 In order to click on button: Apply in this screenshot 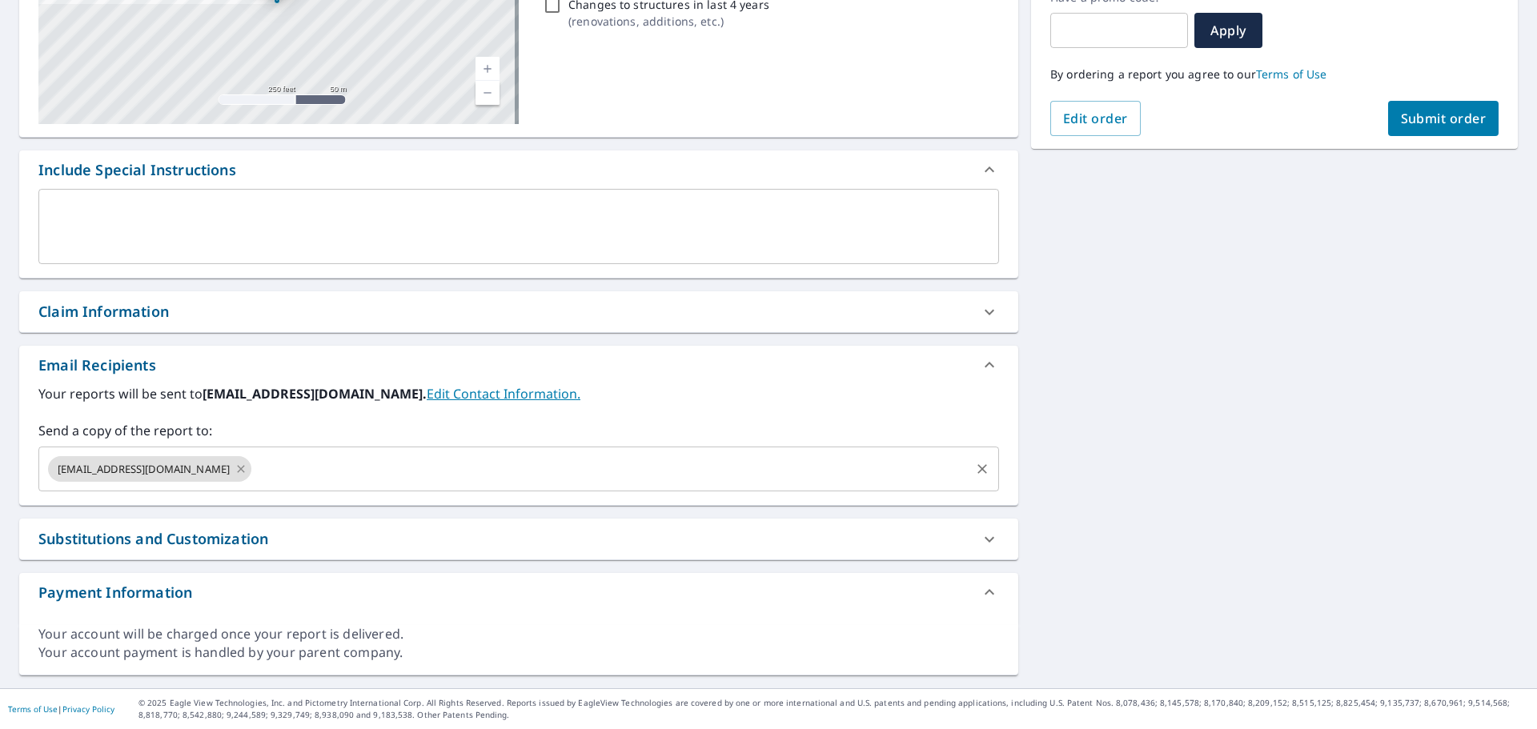, I will do `click(1228, 30)`.